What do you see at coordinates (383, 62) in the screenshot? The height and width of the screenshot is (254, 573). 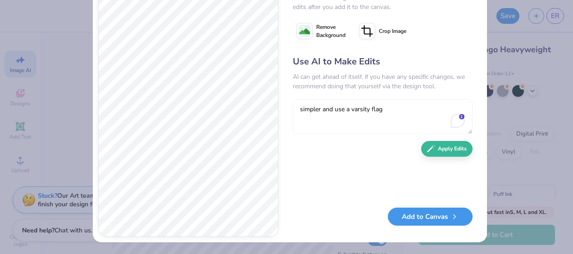 I see `div: Use AI to Make Edits` at bounding box center [383, 62].